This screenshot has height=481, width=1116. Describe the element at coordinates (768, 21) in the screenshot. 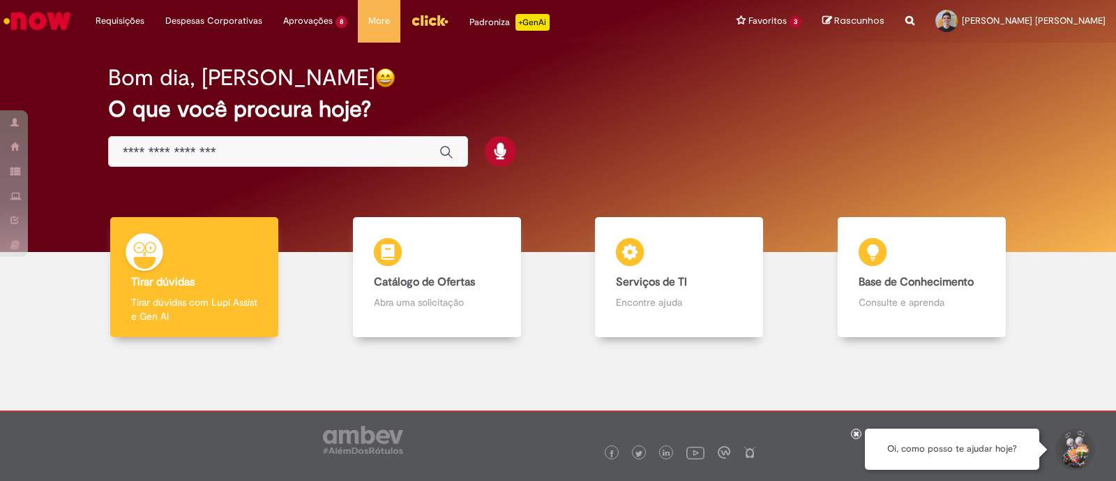

I see `span: Favoritos` at that location.